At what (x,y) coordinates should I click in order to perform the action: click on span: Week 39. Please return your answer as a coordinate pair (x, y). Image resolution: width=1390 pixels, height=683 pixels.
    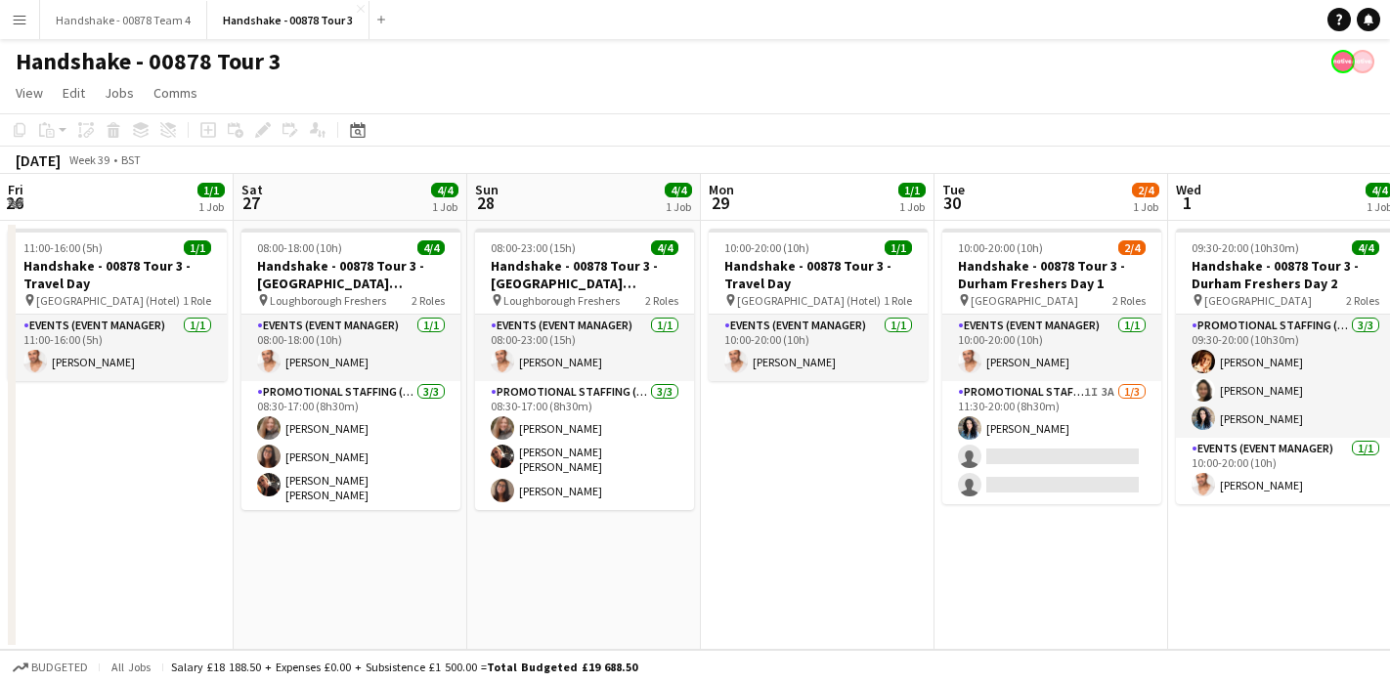
    Looking at the image, I should click on (89, 159).